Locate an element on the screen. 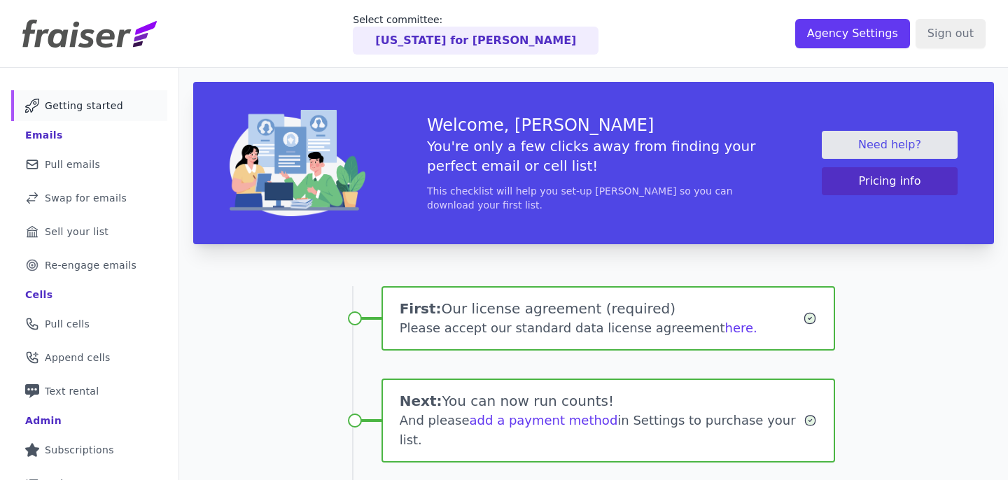 The height and width of the screenshot is (480, 1008). button: Pricing info is located at coordinates (890, 181).